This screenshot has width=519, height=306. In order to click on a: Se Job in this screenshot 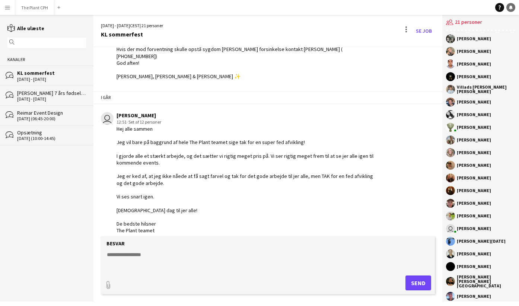, I will do `click(424, 31)`.